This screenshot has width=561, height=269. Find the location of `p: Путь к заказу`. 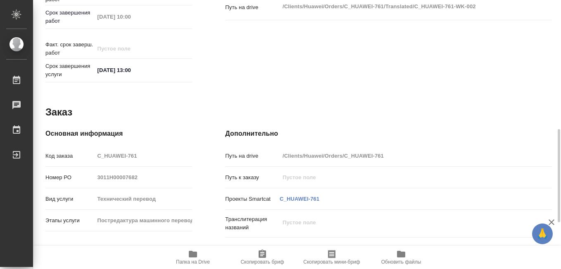

p: Путь к заказу is located at coordinates (253, 177).